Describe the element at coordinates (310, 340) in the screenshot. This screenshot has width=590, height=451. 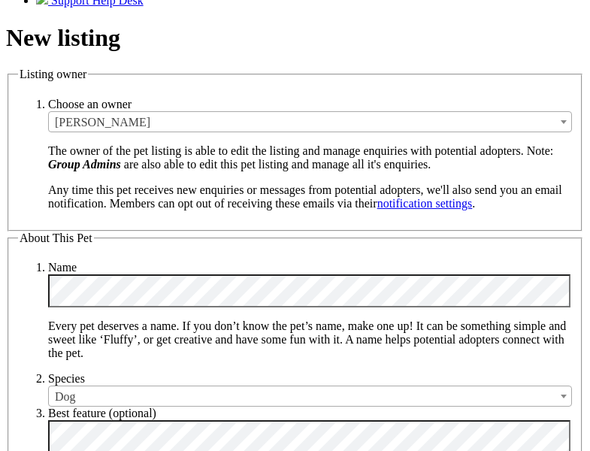
I see `p: Every pet deserves a name. If you don’t know the pet’s name, make one up! It can be something sim...` at that location.